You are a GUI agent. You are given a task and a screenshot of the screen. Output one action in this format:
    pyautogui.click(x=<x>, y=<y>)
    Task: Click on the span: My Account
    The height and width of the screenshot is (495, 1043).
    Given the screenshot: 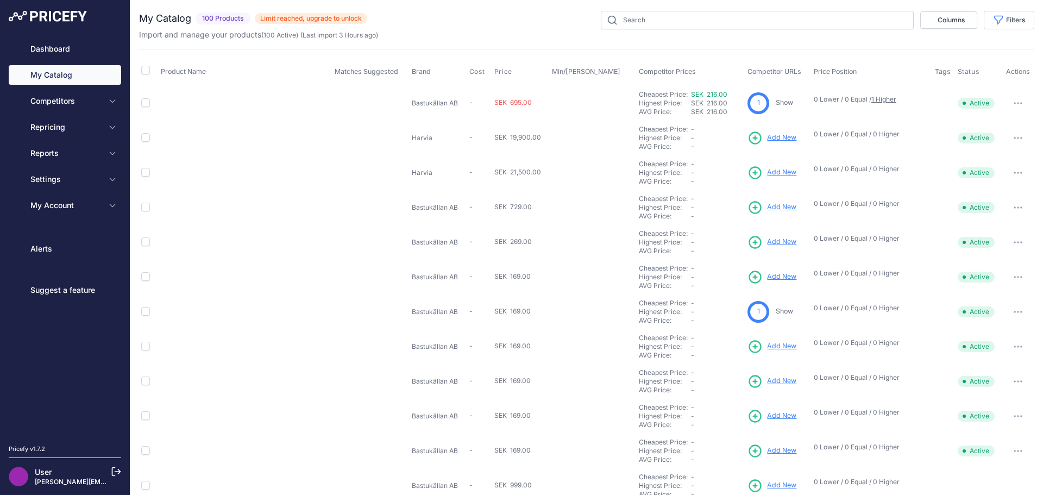 What is the action you would take?
    pyautogui.click(x=66, y=205)
    